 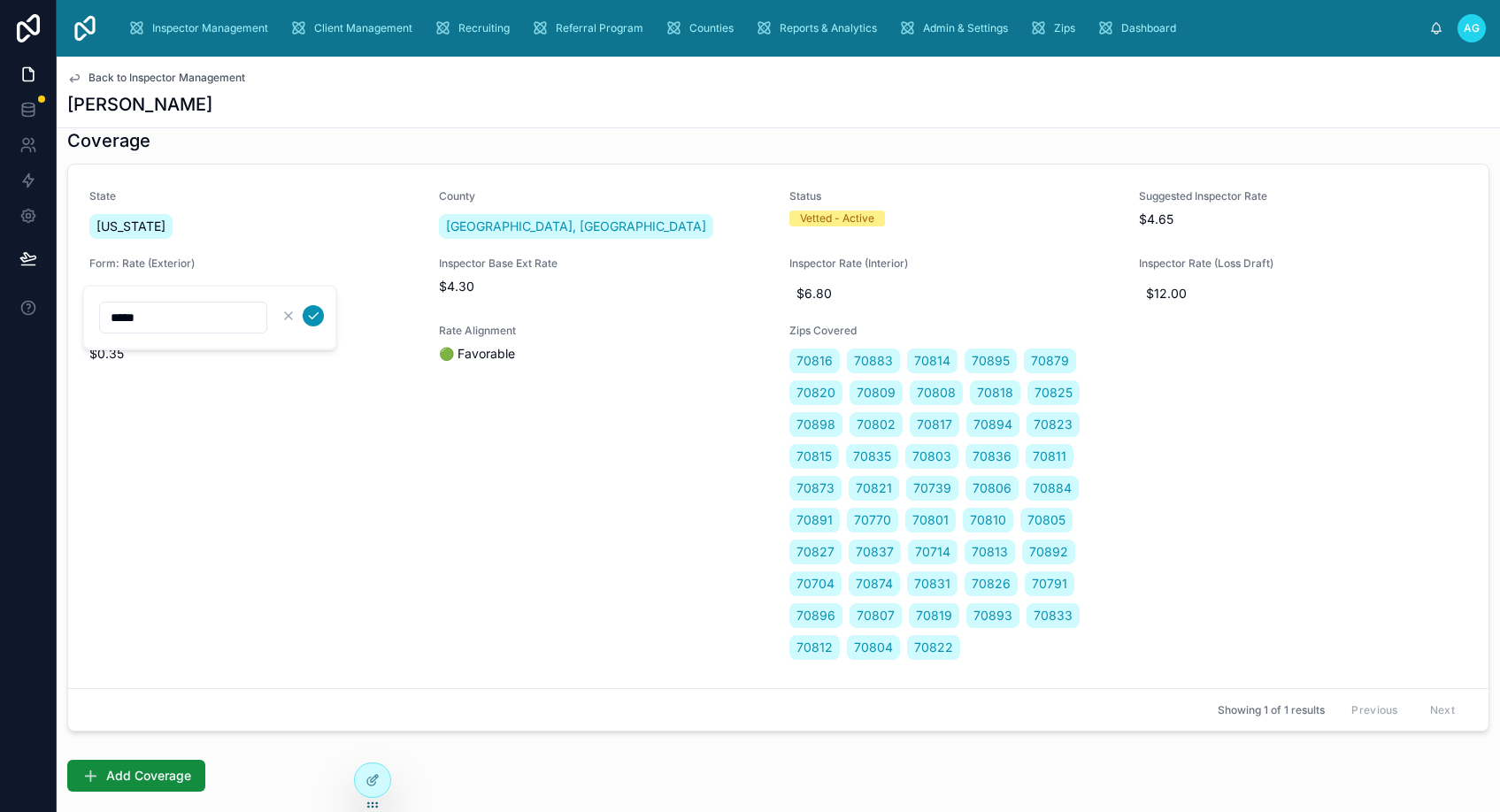 I want to click on span: 70826, so click(x=991, y=584).